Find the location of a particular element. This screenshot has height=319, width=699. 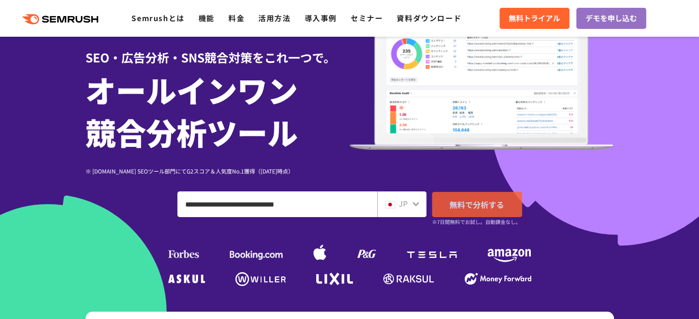

a: 導入事例 is located at coordinates (321, 18).